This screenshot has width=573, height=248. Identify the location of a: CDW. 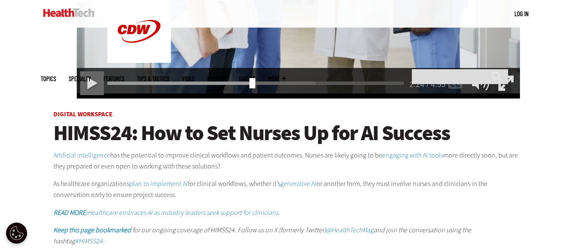
(139, 60).